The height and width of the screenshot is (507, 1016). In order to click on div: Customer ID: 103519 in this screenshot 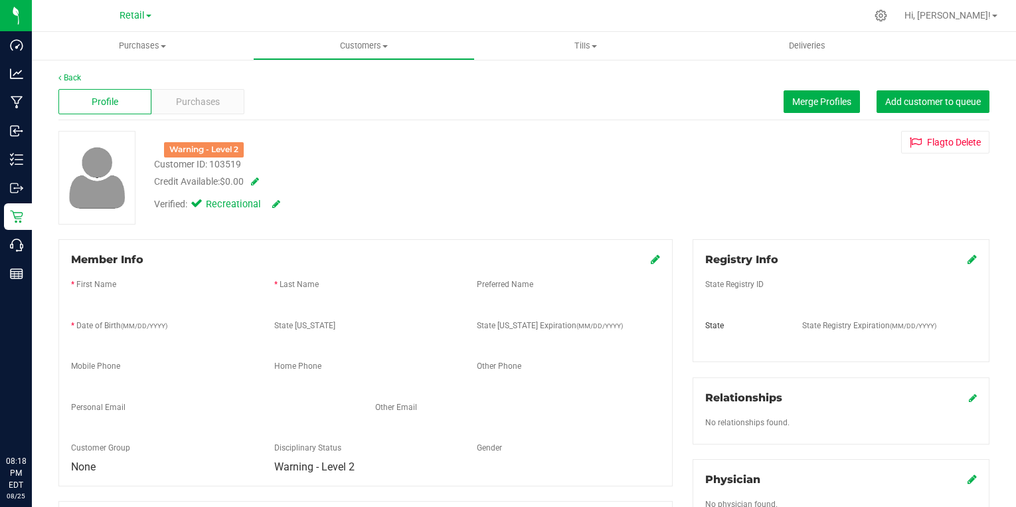, I will do `click(197, 164)`.